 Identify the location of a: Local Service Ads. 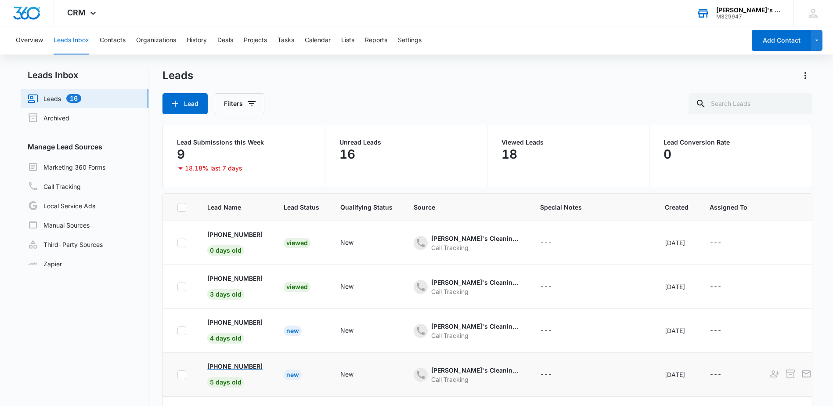
(62, 206).